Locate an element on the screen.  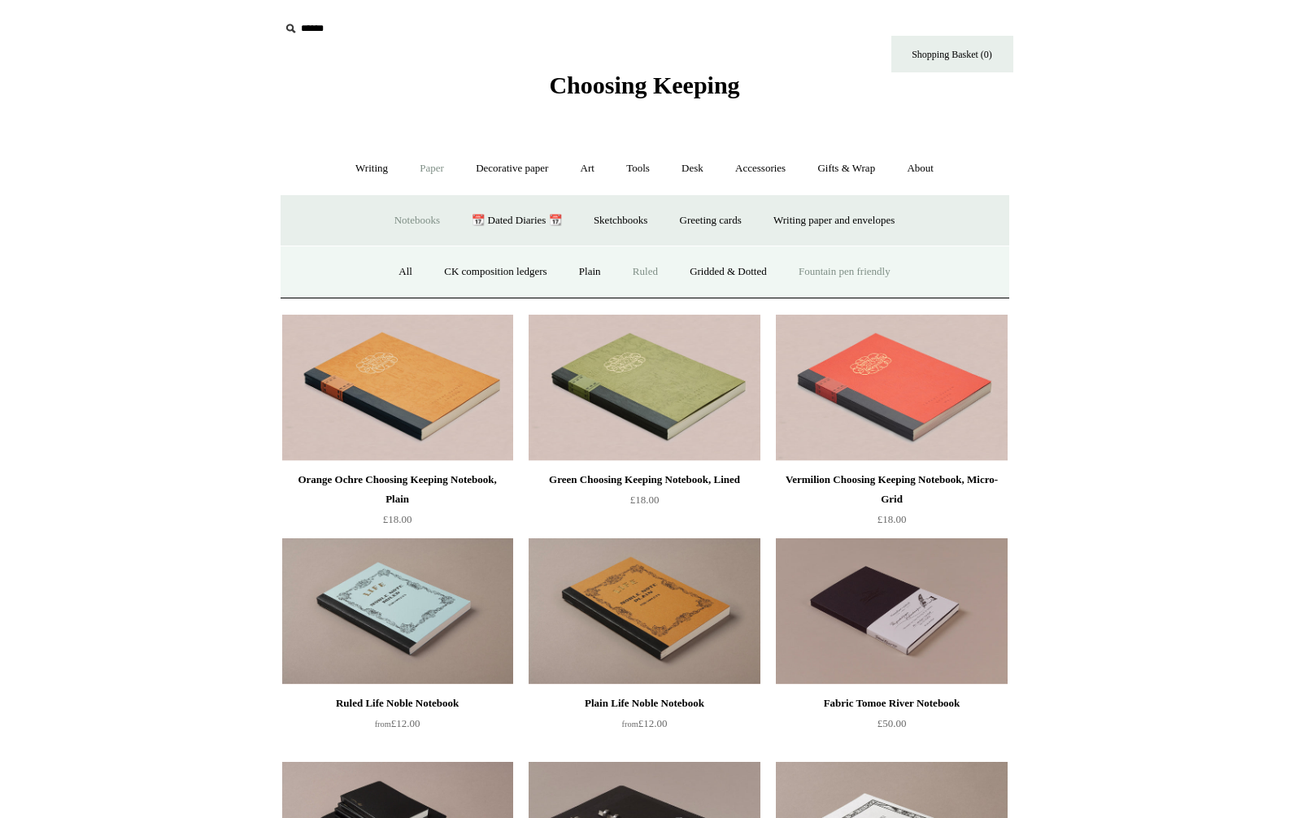
a: Ruled Life Noble Notebook from£12.00 is located at coordinates (398, 727).